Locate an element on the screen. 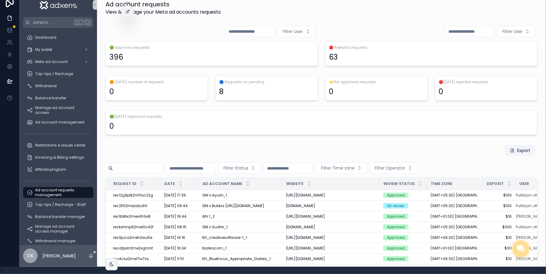 The height and width of the screenshot is (274, 546). a: $101 is located at coordinates (499, 248).